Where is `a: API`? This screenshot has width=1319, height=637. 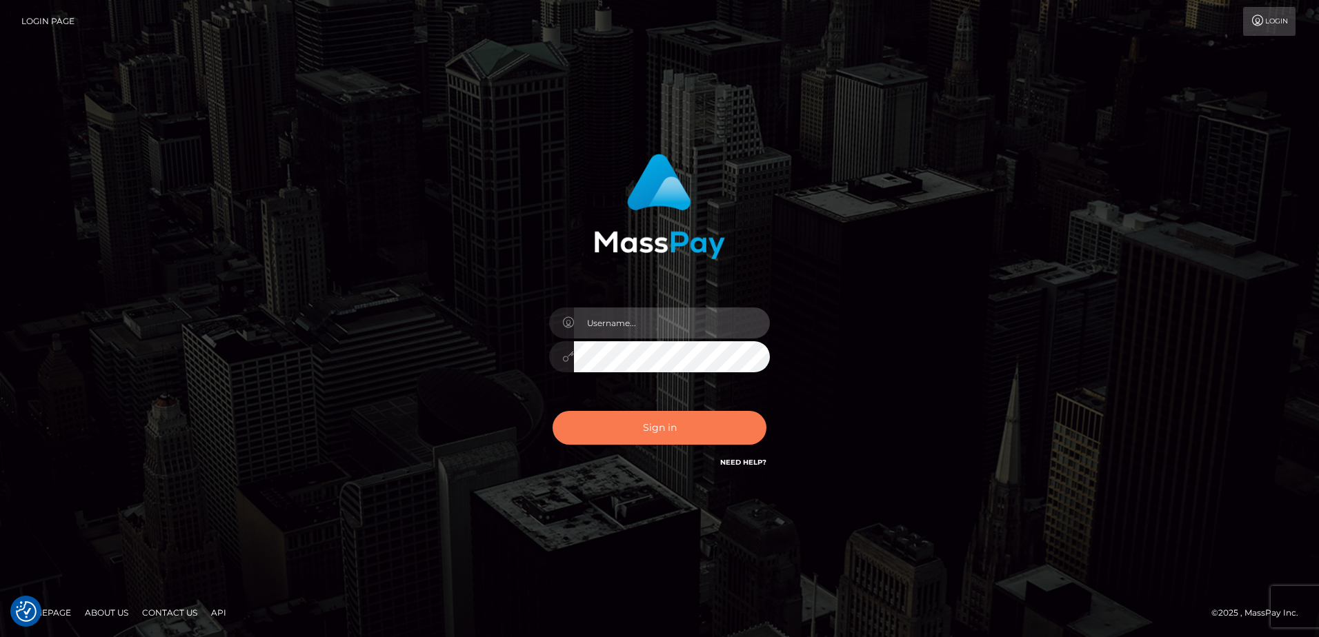 a: API is located at coordinates (219, 613).